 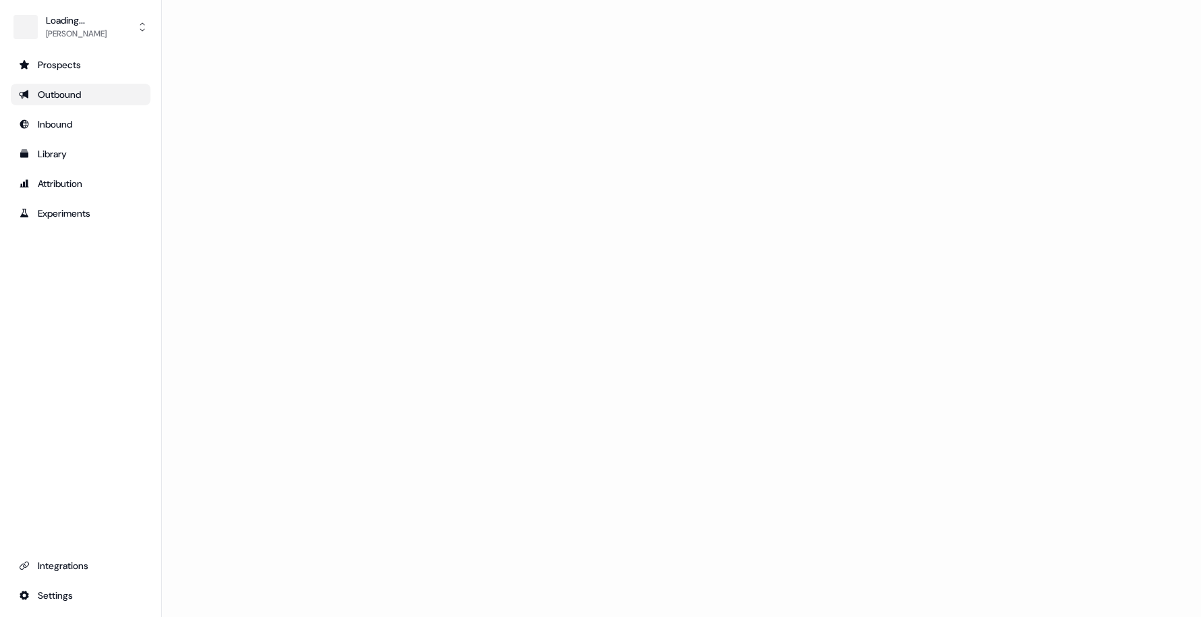 What do you see at coordinates (80, 124) in the screenshot?
I see `a: Go to Inbound` at bounding box center [80, 124].